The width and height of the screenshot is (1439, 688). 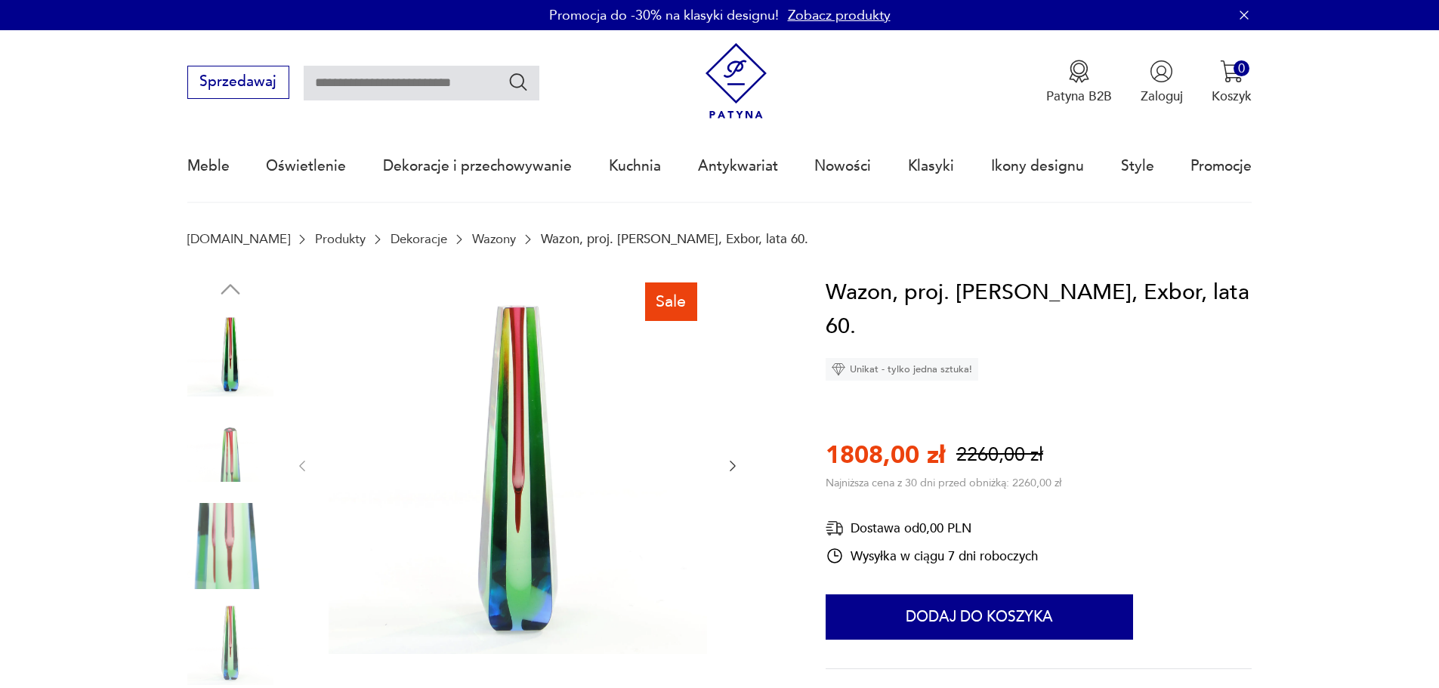 What do you see at coordinates (738, 166) in the screenshot?
I see `a: Antykwariat` at bounding box center [738, 166].